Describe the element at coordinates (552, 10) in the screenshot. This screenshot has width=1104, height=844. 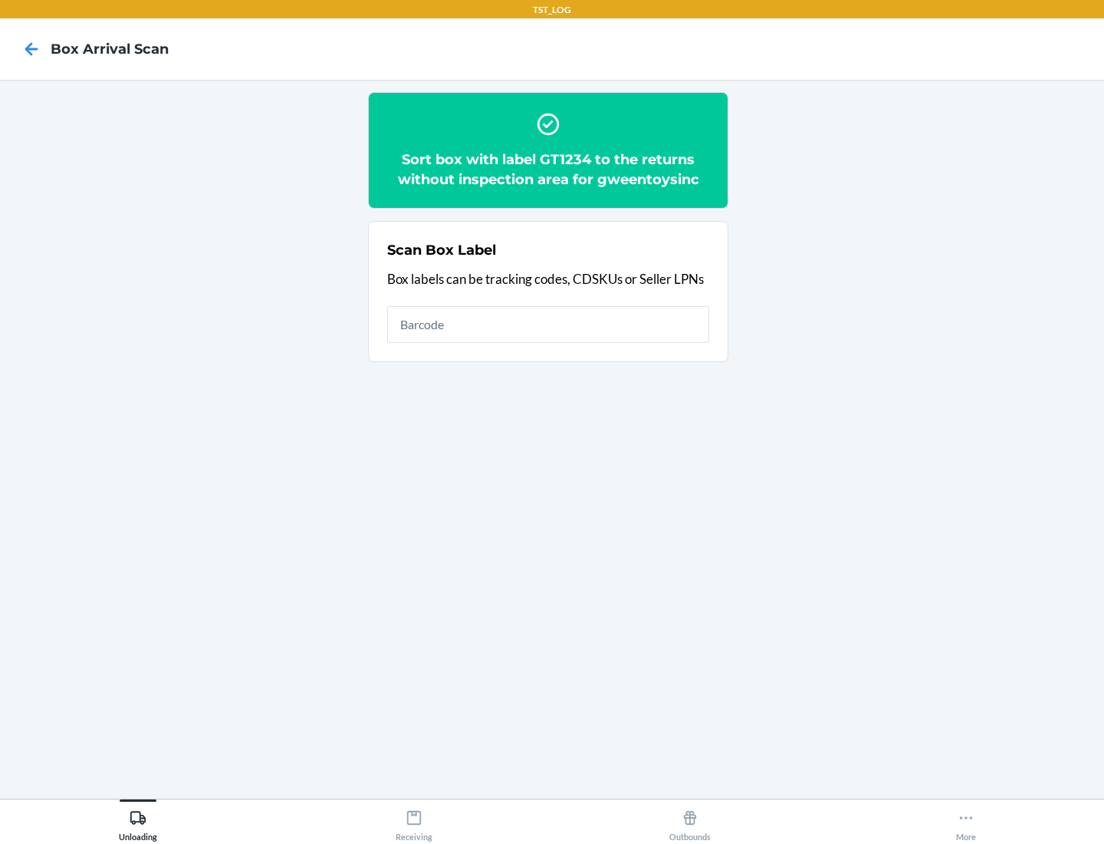
I see `p: TST_LOG` at that location.